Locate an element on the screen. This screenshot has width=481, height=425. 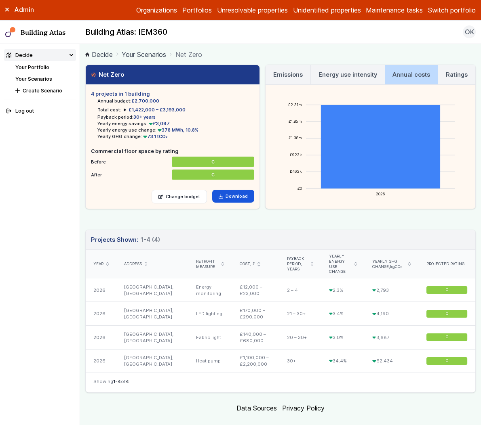
a: Maintenance tasks is located at coordinates (394, 10).